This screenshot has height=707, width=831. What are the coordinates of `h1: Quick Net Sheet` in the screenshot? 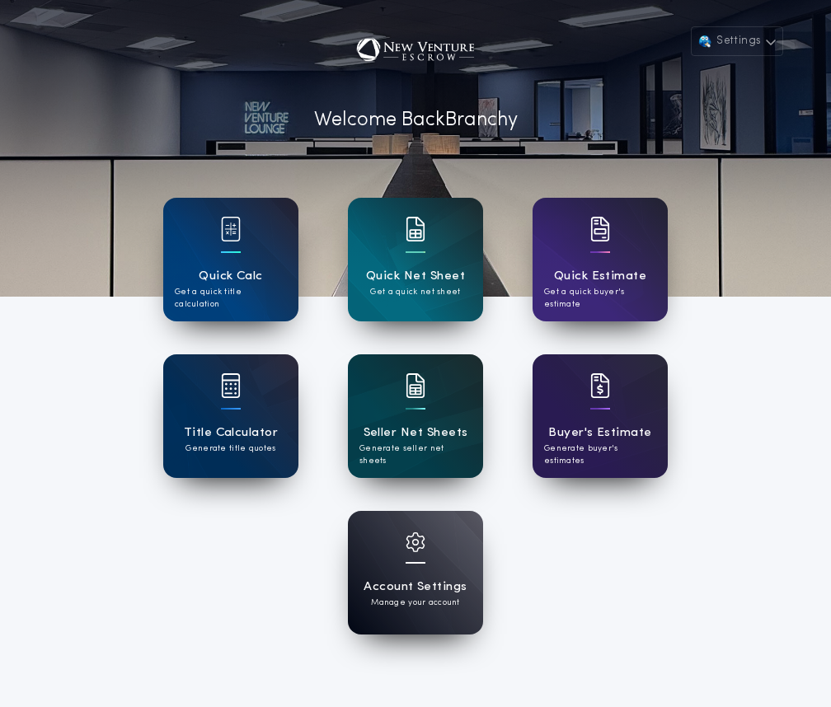 It's located at (415, 276).